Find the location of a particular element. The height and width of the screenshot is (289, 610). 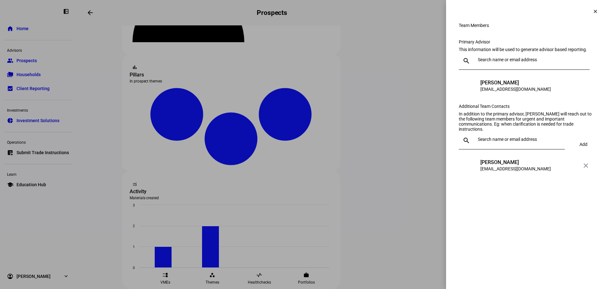

div: TM is located at coordinates (469, 166).